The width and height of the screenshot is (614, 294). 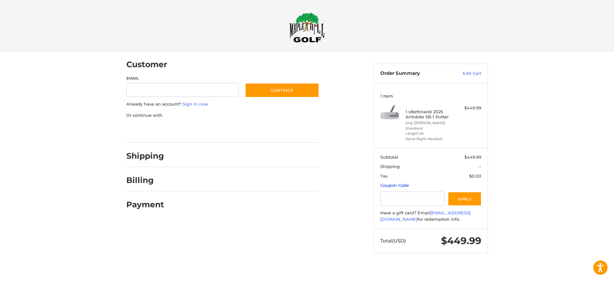 I want to click on p: Or continue with, so click(x=223, y=115).